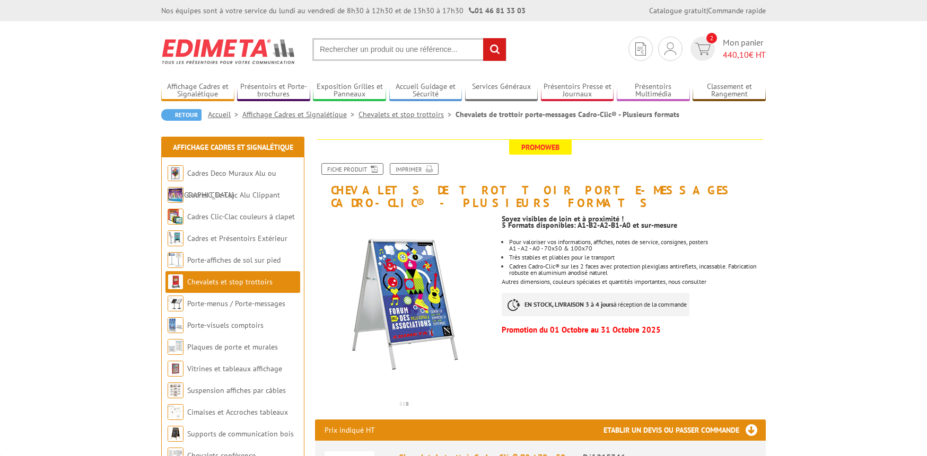 The image size is (927, 456). I want to click on a: Commande rapide, so click(736, 11).